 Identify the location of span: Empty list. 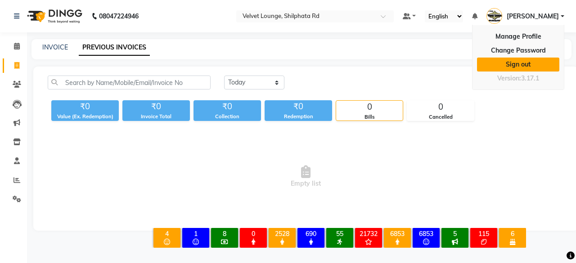
(305, 177).